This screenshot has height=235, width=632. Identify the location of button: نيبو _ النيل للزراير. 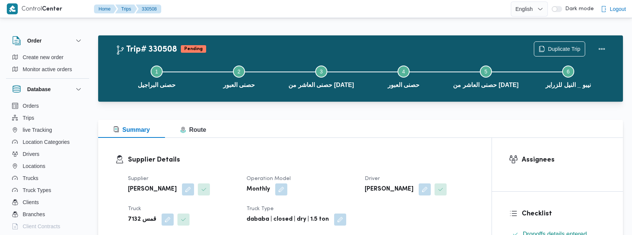
(568, 76).